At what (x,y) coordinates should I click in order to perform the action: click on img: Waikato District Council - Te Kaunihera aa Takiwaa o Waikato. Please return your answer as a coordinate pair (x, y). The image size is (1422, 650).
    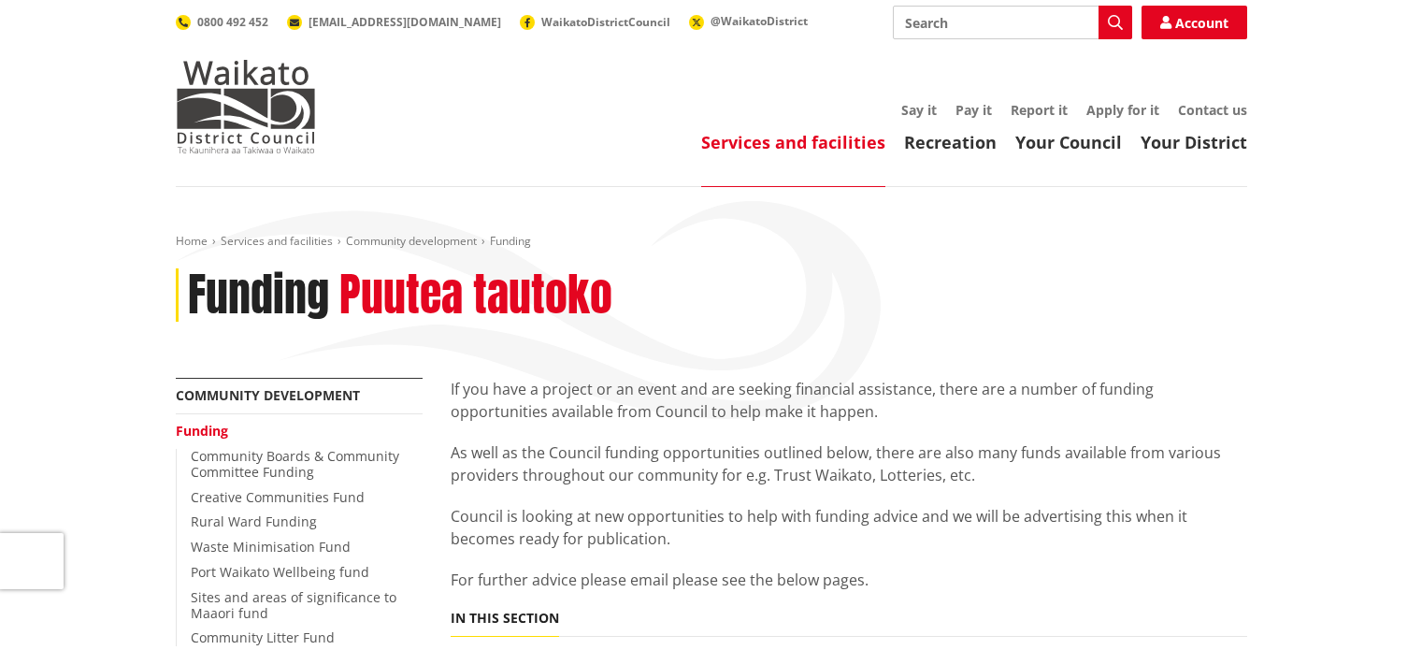
    Looking at the image, I should click on (246, 107).